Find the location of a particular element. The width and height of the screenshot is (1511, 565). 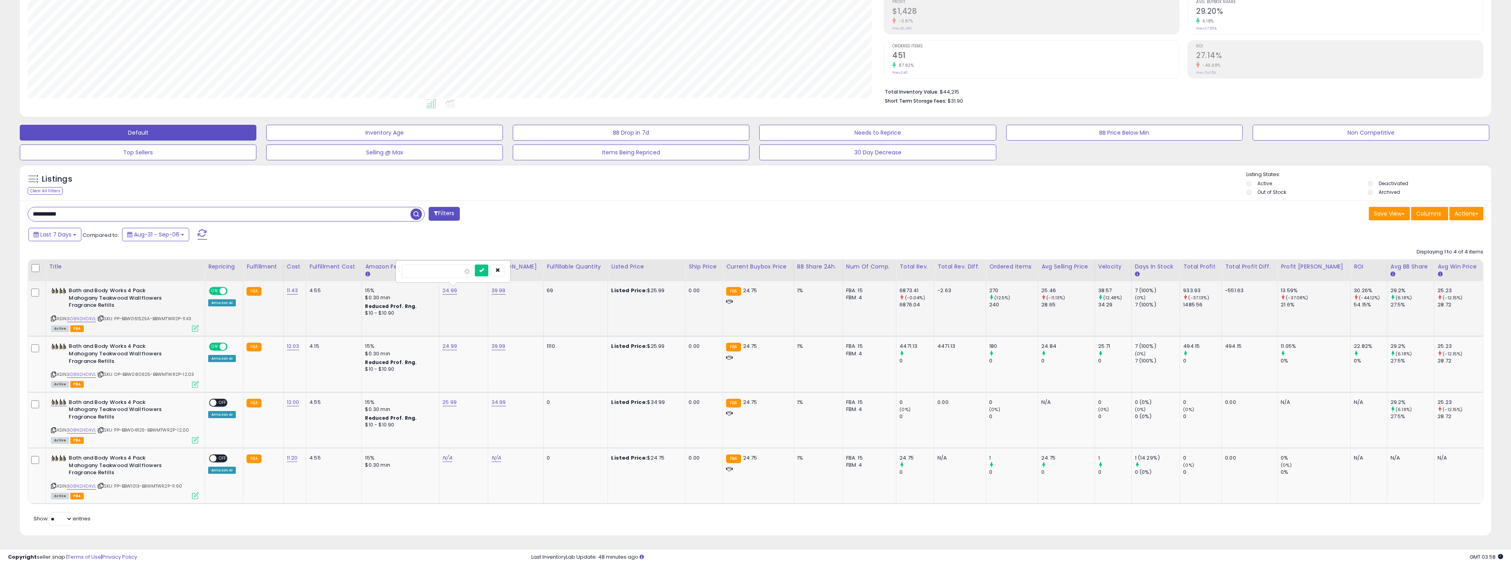

a: 25.99 is located at coordinates (450, 403).